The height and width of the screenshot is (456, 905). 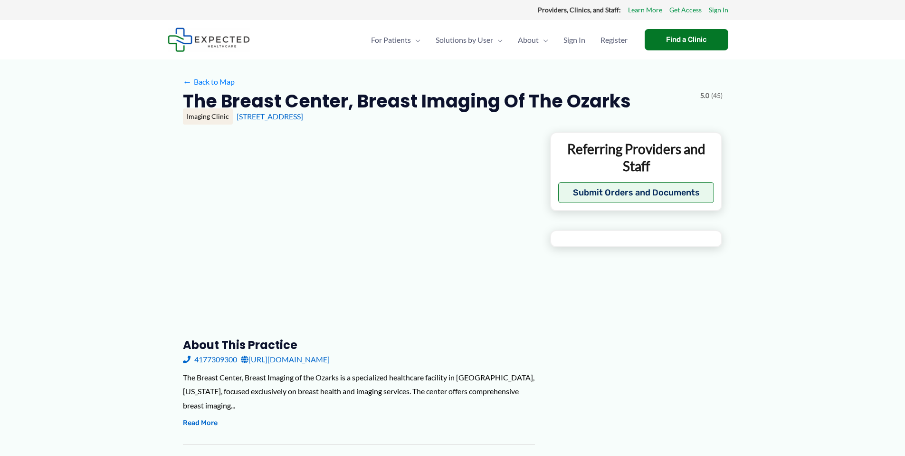 What do you see at coordinates (396, 40) in the screenshot?
I see `a: For PatientsMenu Toggle` at bounding box center [396, 40].